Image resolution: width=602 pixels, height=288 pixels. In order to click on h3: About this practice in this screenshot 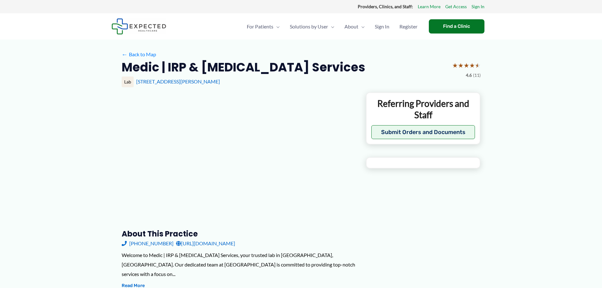, I will do `click(239, 234)`.